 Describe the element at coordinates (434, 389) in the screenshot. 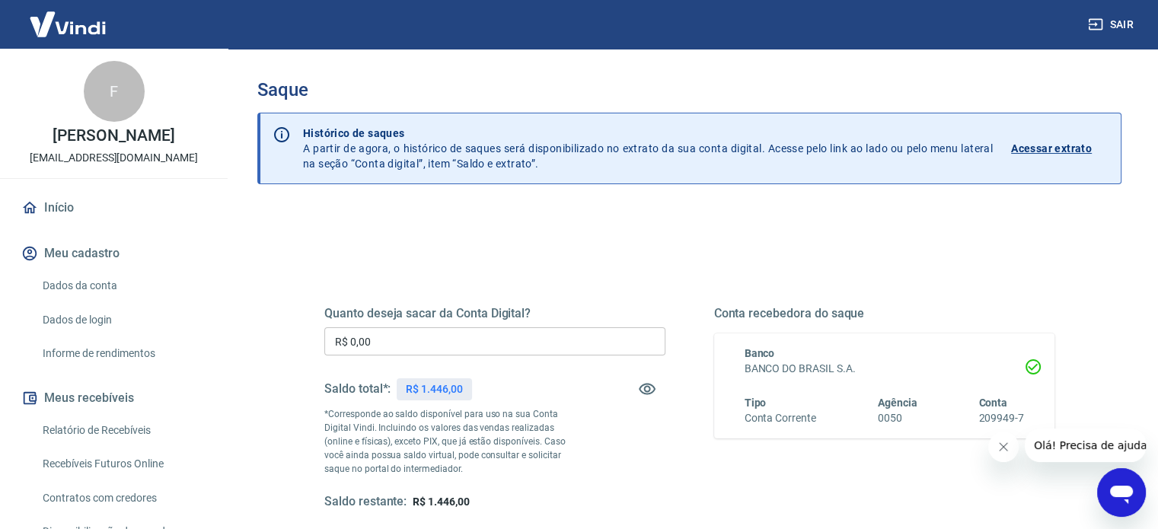

I see `p: R$ 1.446,00` at that location.